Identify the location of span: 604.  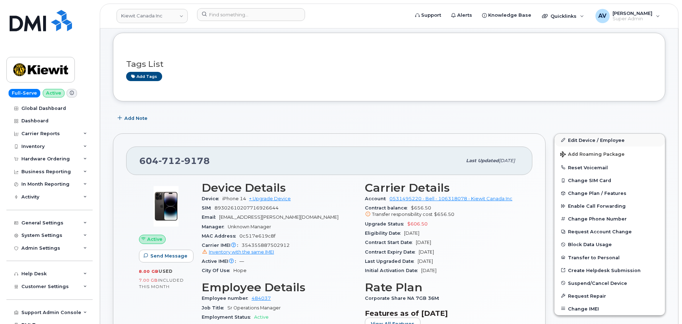
(174, 161).